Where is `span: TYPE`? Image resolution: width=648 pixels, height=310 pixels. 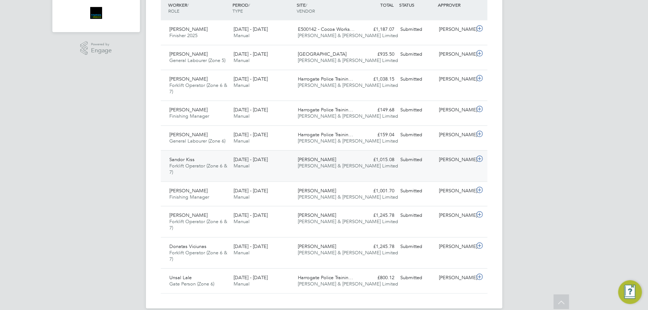
span: TYPE is located at coordinates (238, 11).